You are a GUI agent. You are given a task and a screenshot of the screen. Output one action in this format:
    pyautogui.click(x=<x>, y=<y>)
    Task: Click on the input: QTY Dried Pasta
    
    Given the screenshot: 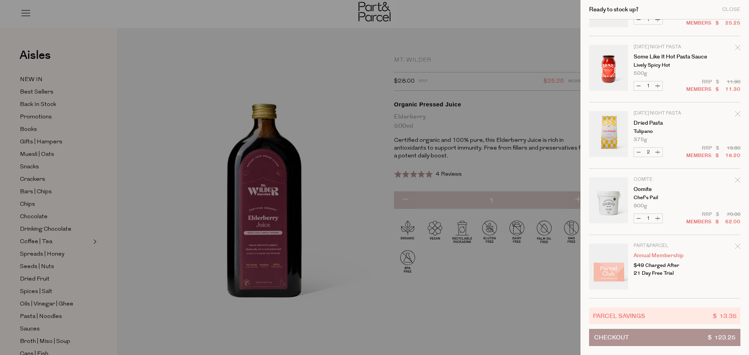 What is the action you would take?
    pyautogui.click(x=648, y=152)
    